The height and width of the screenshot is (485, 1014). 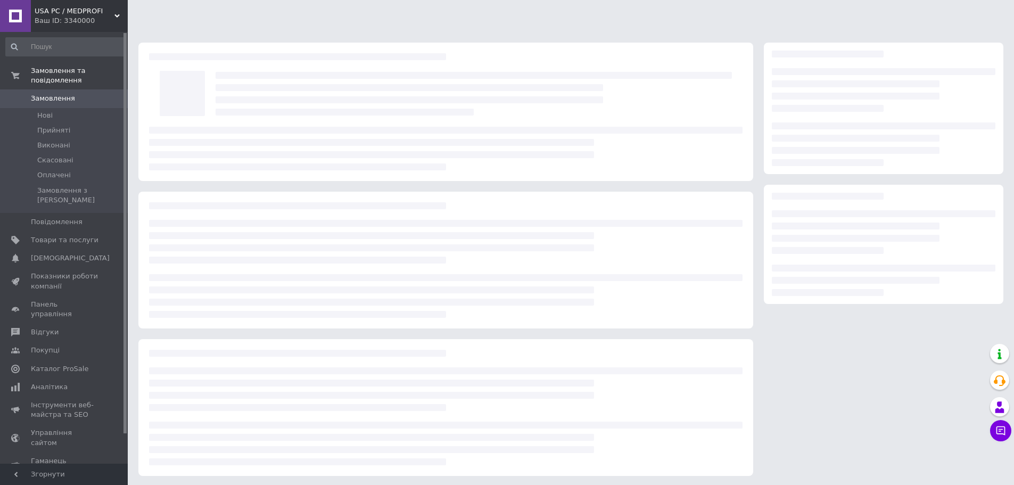 I want to click on span: Гаманець компанії, so click(x=64, y=466).